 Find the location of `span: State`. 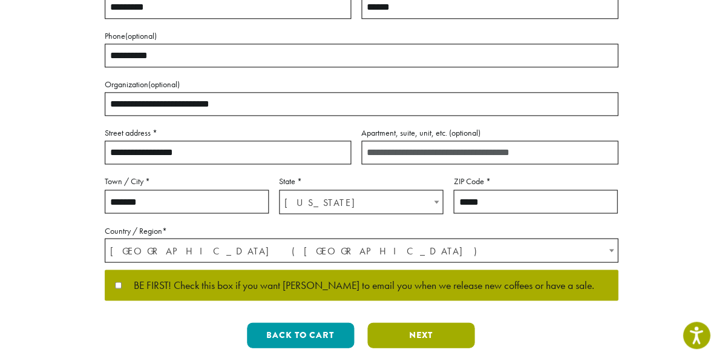

span: State is located at coordinates (361, 201).